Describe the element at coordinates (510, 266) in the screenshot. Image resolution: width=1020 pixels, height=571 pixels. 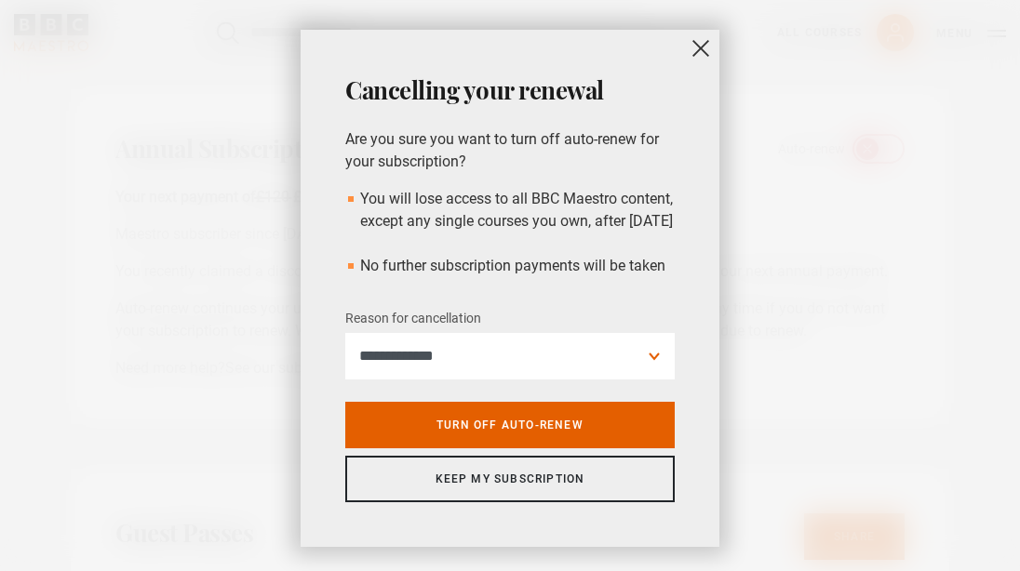
I see `li: No further subscription payments will be taken` at that location.